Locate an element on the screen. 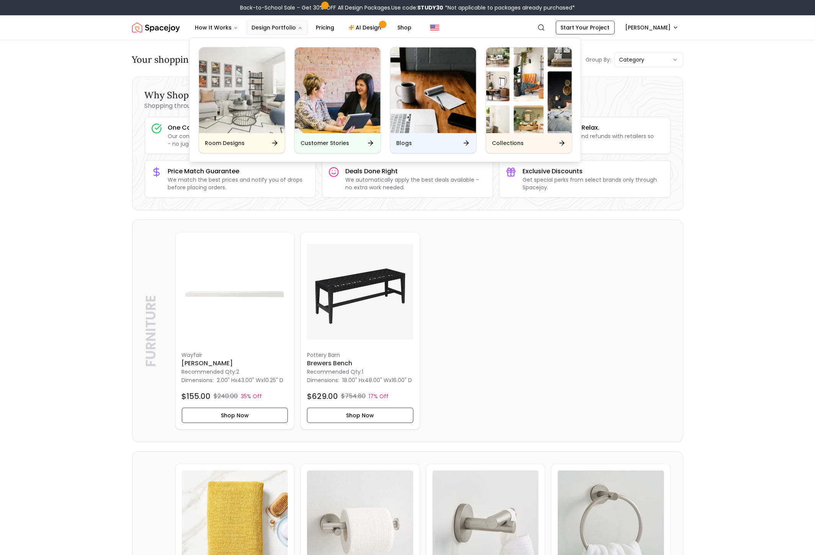  img: Blogs is located at coordinates (433, 90).